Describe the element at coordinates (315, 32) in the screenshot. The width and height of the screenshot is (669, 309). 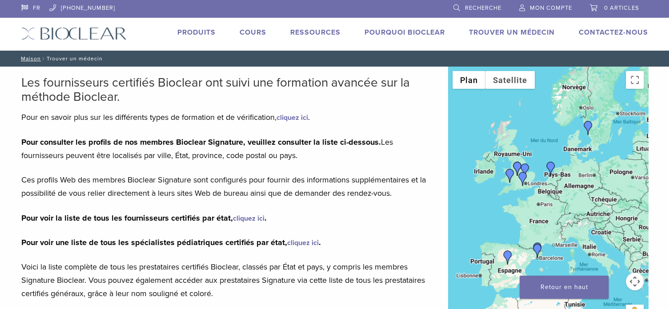
I see `font: Ressources` at that location.